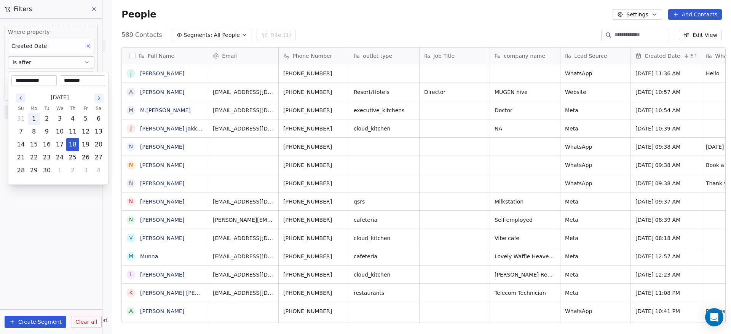  I want to click on button: Sunday, August 31st, 2025, so click(21, 119).